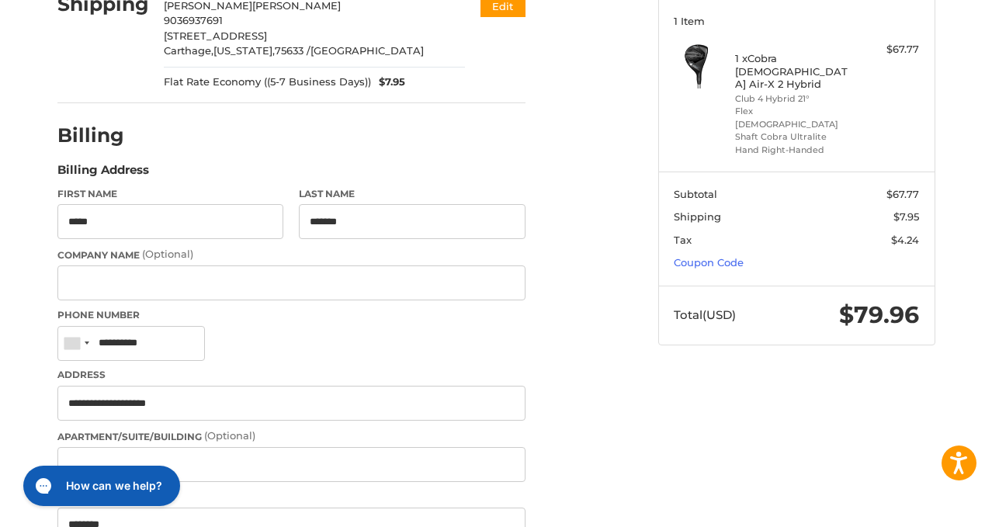 Image resolution: width=992 pixels, height=527 pixels. I want to click on label: Phone Number, so click(291, 315).